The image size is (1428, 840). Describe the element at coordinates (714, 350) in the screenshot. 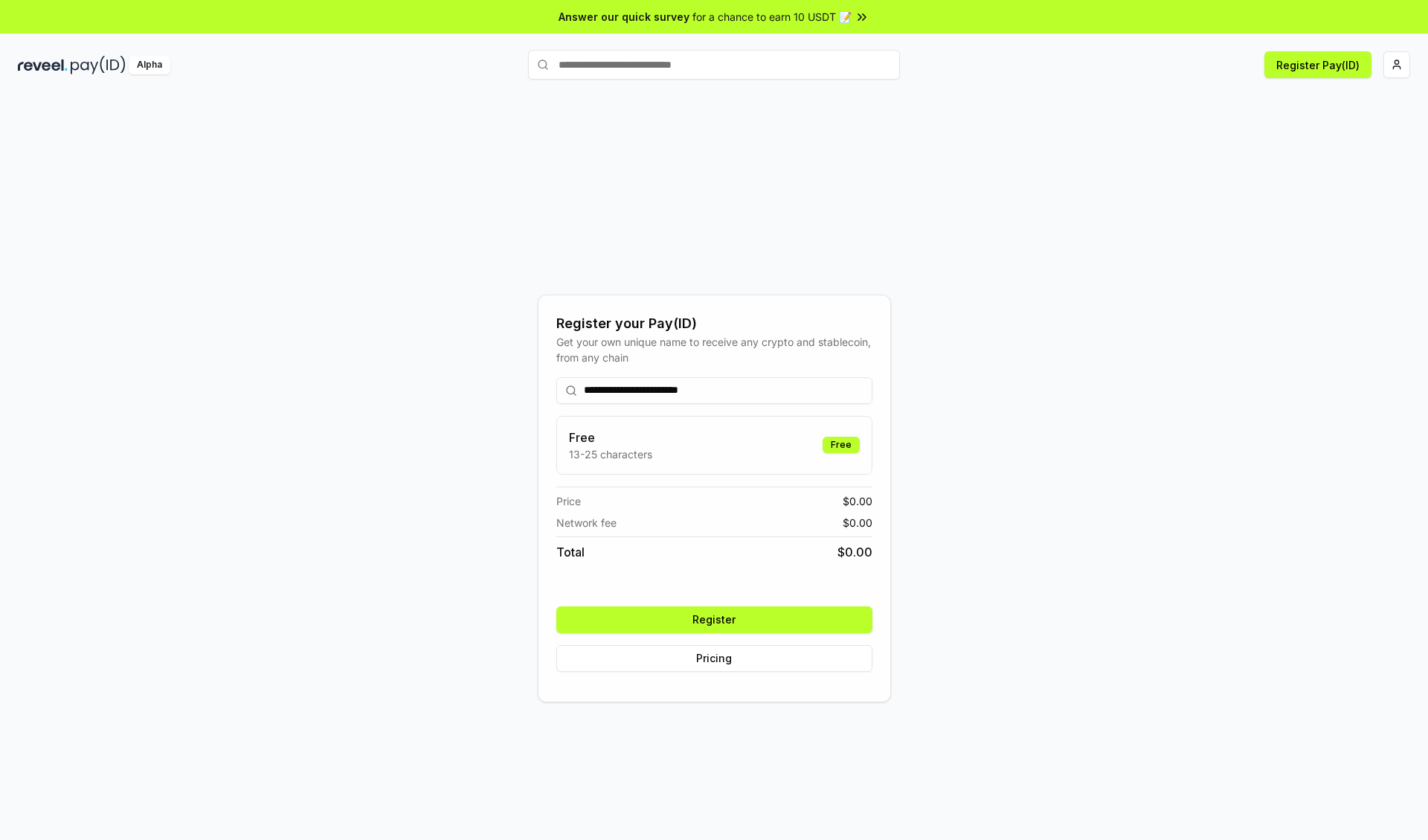

I see `div: Get your own unique name to receive any crypto and stablecoin, from any chain` at that location.